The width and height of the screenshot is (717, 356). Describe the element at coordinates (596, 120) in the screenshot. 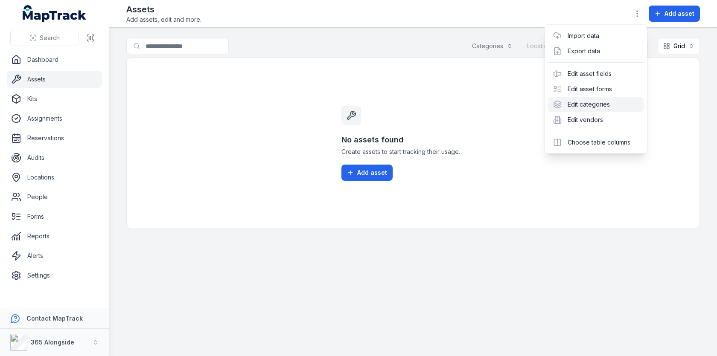

I see `div: Edit vendors` at that location.